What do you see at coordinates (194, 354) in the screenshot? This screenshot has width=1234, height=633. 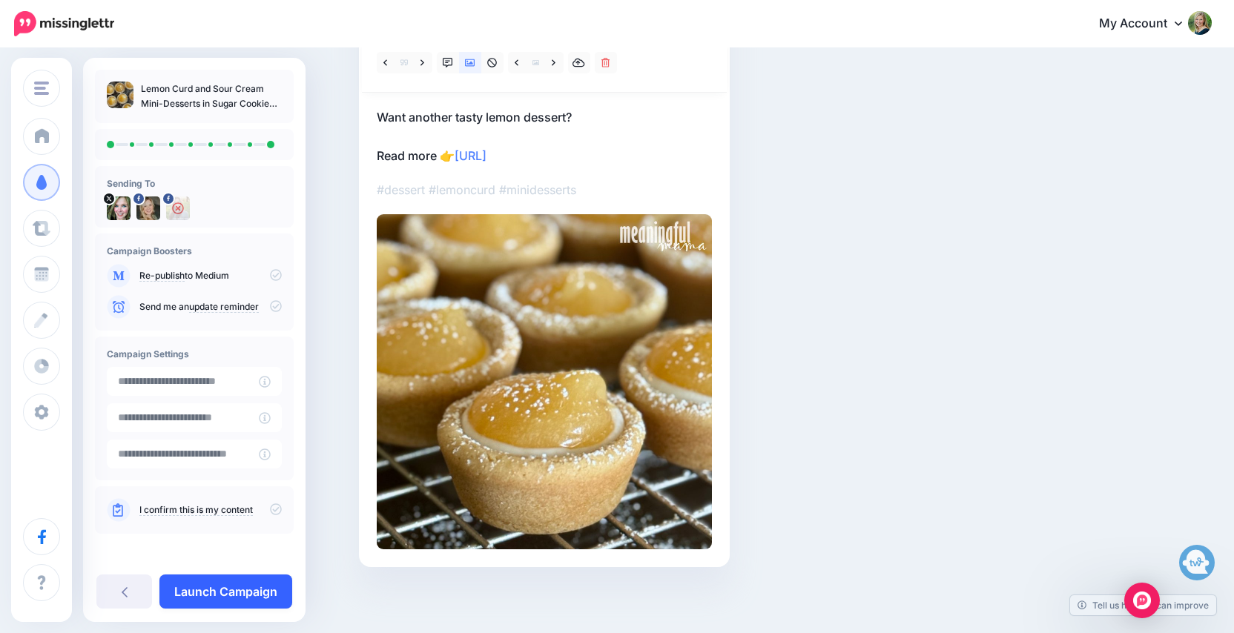 I see `h4: Campaign Settings` at bounding box center [194, 354].